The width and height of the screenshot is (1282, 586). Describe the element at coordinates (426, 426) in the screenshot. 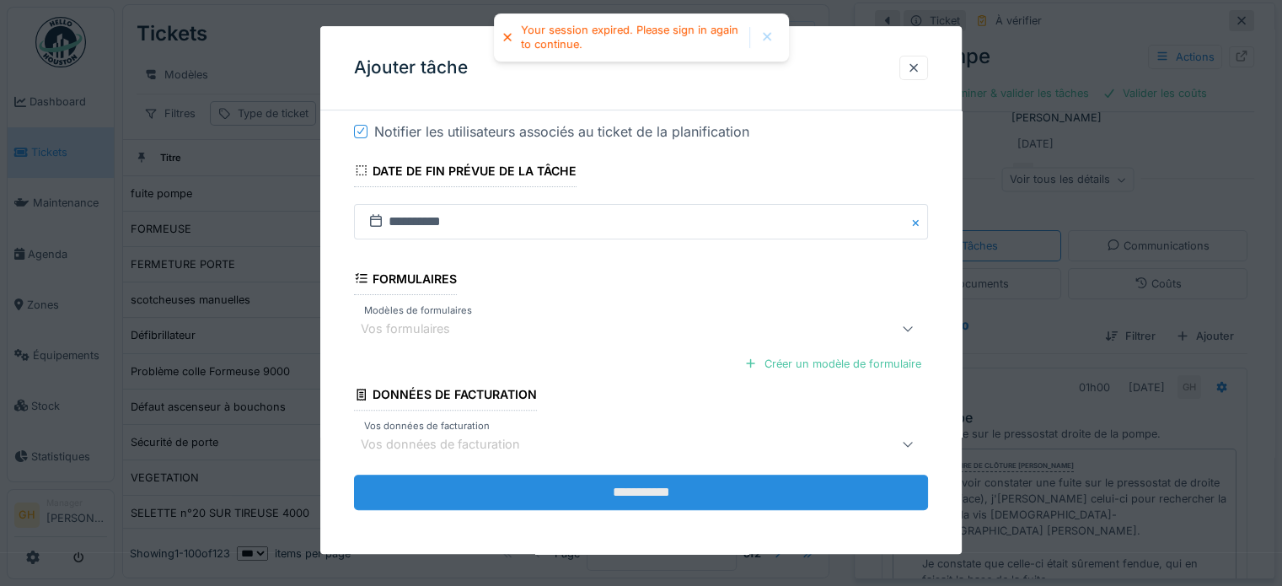

I see `label: Vos données de facturation` at that location.